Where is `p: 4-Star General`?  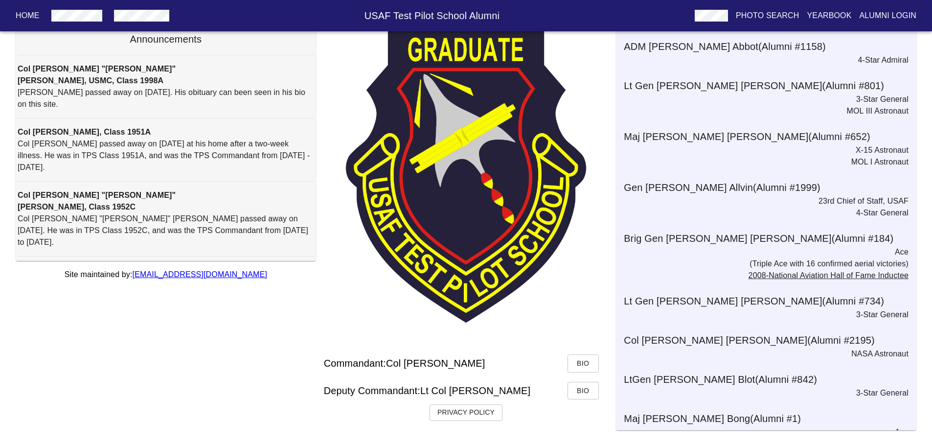 p: 4-Star General is located at coordinates (762, 213).